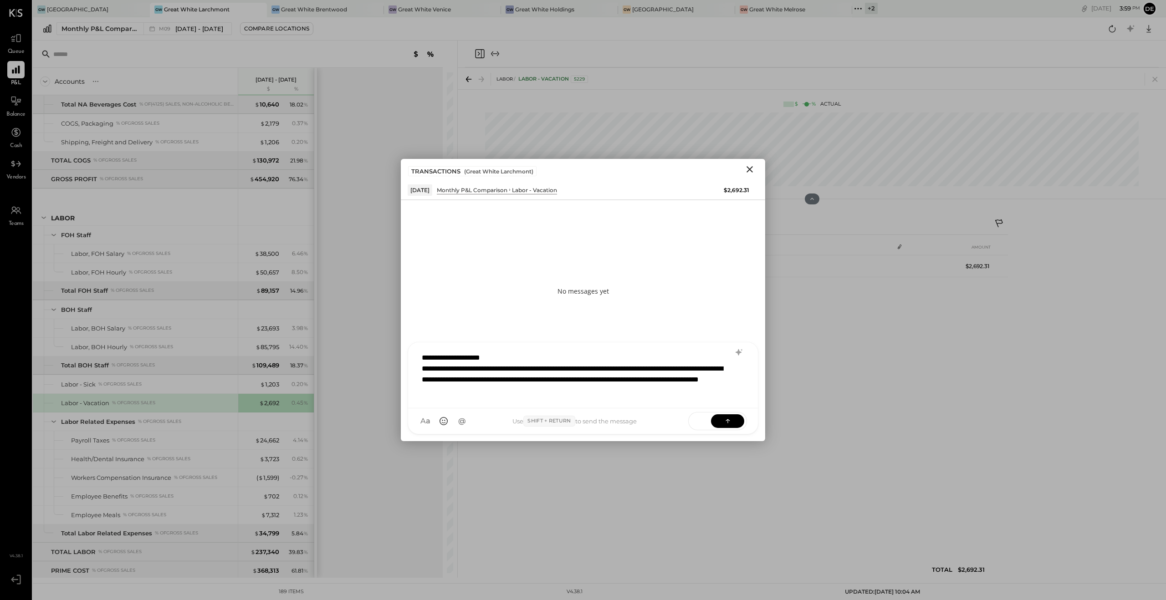  I want to click on div: 14.40, so click(299, 347).